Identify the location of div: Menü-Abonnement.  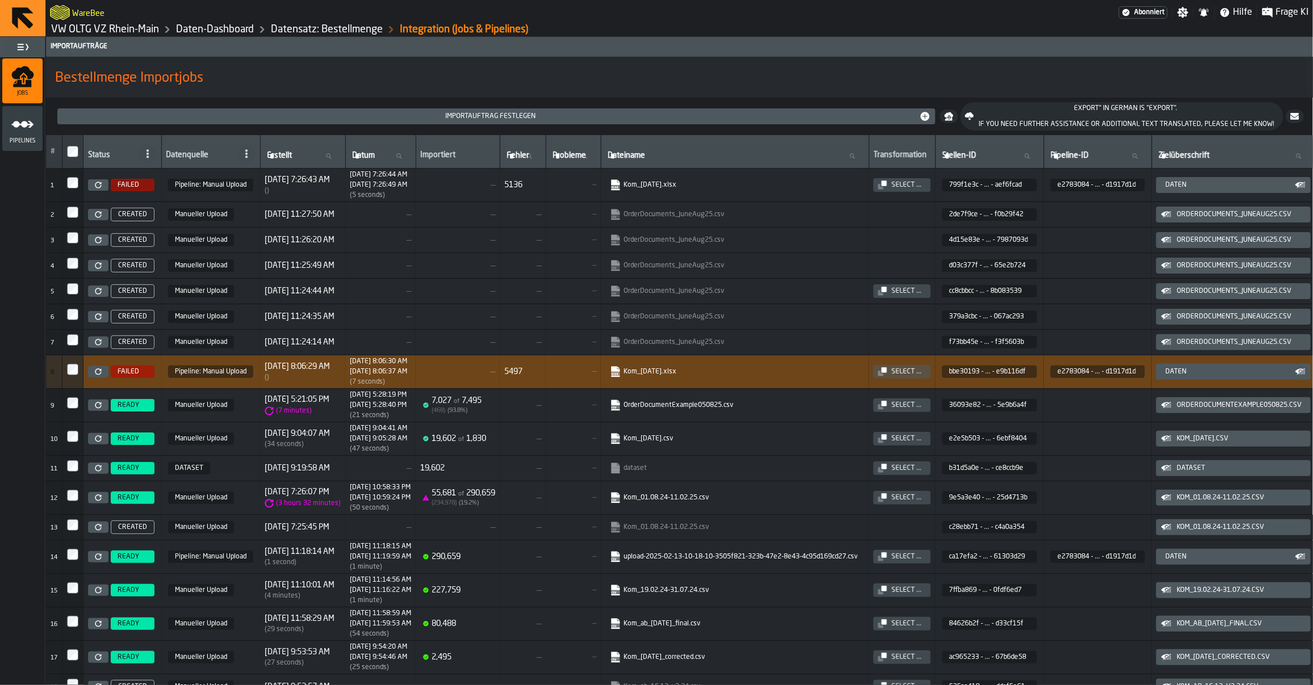
(1143, 12).